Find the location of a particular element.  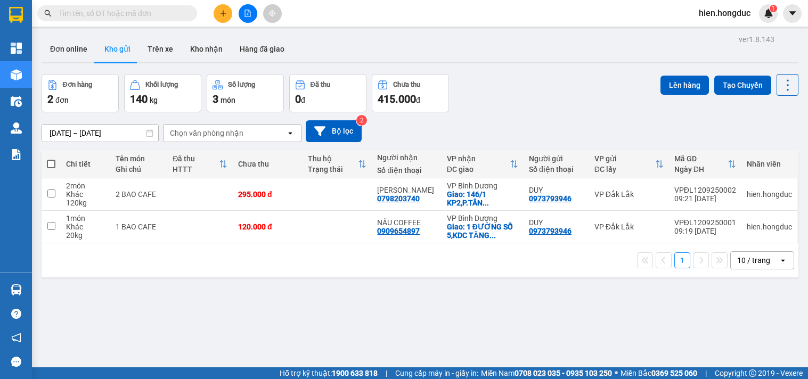

div: Trạng thái is located at coordinates (333, 169).